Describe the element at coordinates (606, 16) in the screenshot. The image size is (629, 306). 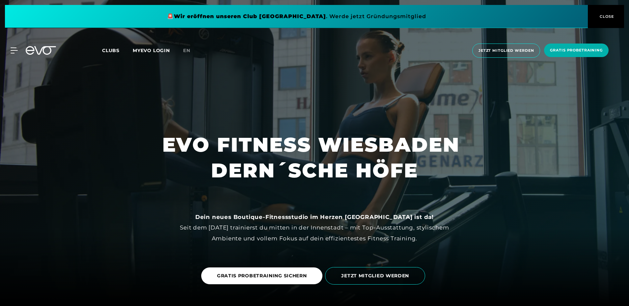
I see `button: CLOSE` at that location.